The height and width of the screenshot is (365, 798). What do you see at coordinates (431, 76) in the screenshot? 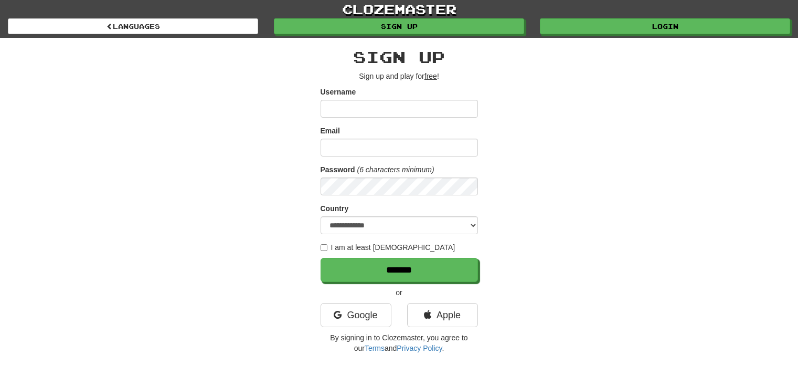
I see `u: free` at bounding box center [431, 76].